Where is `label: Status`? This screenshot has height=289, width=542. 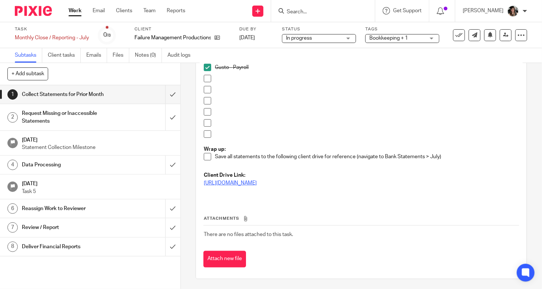 label: Status is located at coordinates (319, 29).